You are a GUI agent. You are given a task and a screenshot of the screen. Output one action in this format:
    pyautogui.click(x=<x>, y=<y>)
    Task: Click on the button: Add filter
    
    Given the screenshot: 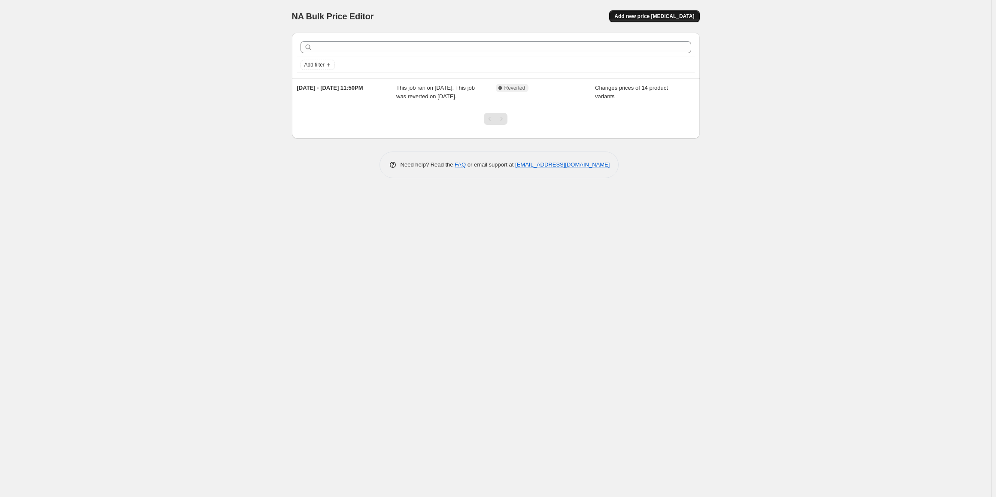 What is the action you would take?
    pyautogui.click(x=318, y=65)
    